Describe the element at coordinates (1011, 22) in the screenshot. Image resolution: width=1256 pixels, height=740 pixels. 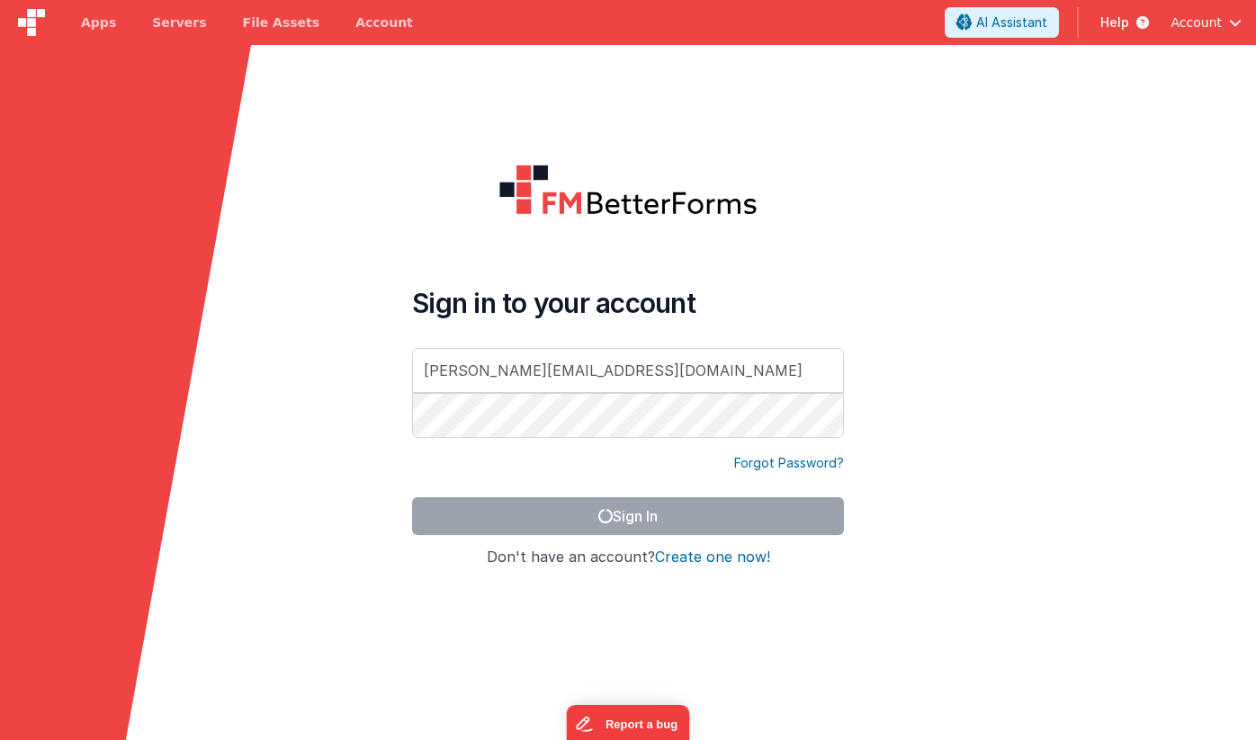
I see `span: AI Assistant` at that location.